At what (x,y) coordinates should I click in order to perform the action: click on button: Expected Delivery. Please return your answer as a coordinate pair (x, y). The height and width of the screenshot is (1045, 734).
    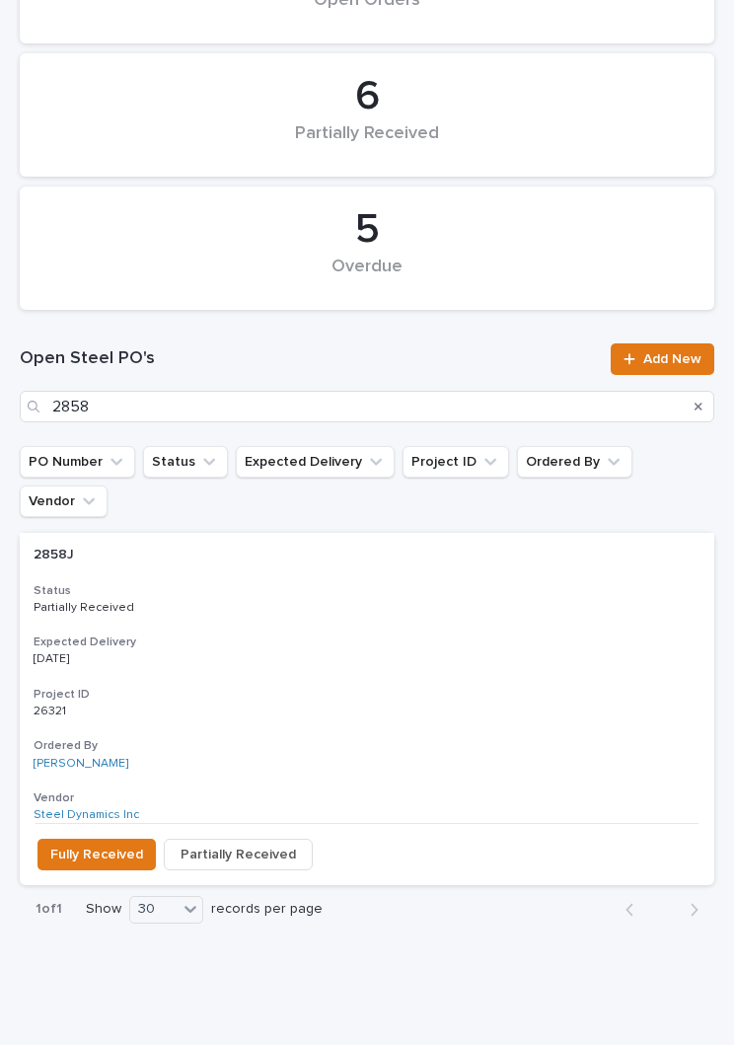
    Looking at the image, I should click on (315, 462).